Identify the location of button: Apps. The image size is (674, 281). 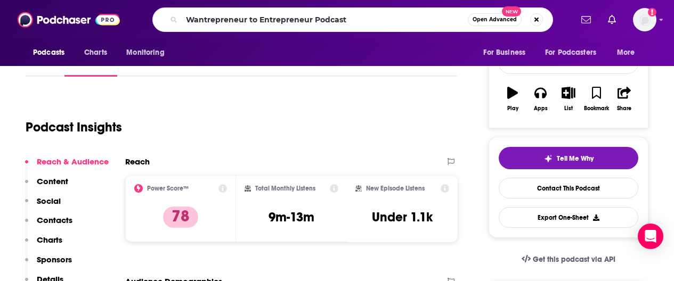
(540, 99).